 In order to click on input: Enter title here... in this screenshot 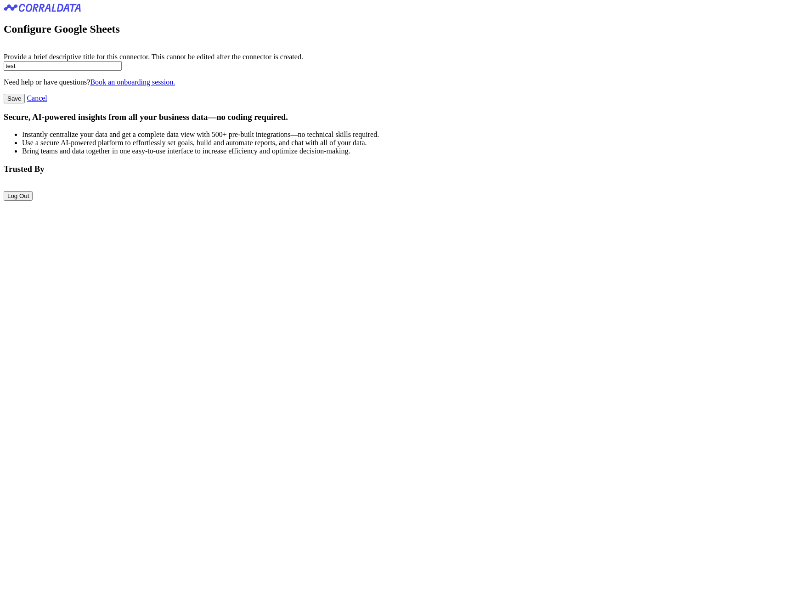, I will do `click(62, 66)`.